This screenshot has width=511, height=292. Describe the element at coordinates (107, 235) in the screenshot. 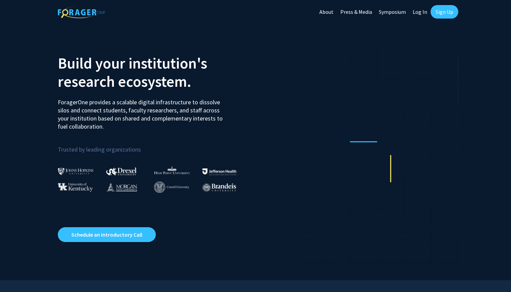

I see `a: Opens in a new tab` at that location.